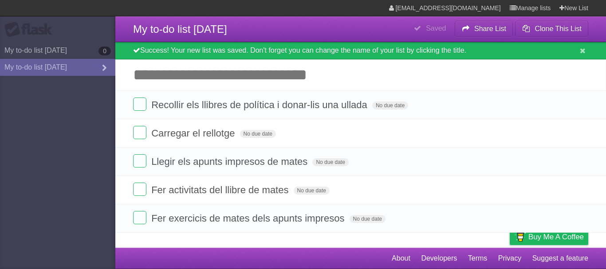 This screenshot has height=269, width=606. Describe the element at coordinates (436, 28) in the screenshot. I see `b: Saved` at that location.